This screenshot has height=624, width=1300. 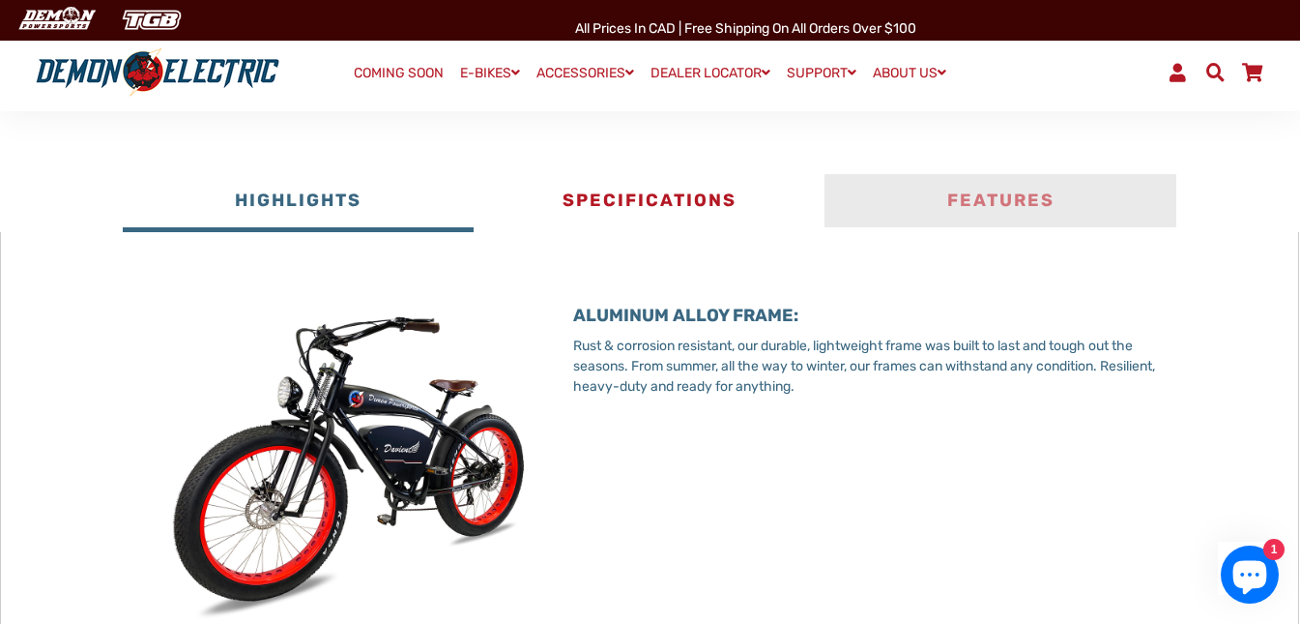 I want to click on a: ABOUT US, so click(x=910, y=73).